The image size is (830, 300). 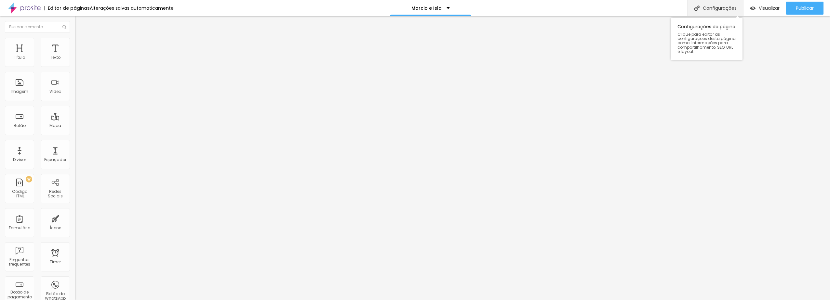 What do you see at coordinates (55, 58) in the screenshot?
I see `div: Texto` at bounding box center [55, 58].